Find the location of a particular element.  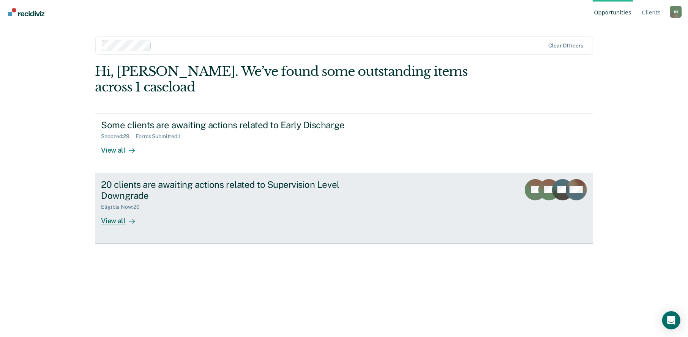

div: Snoozed : 29 is located at coordinates (118, 136).